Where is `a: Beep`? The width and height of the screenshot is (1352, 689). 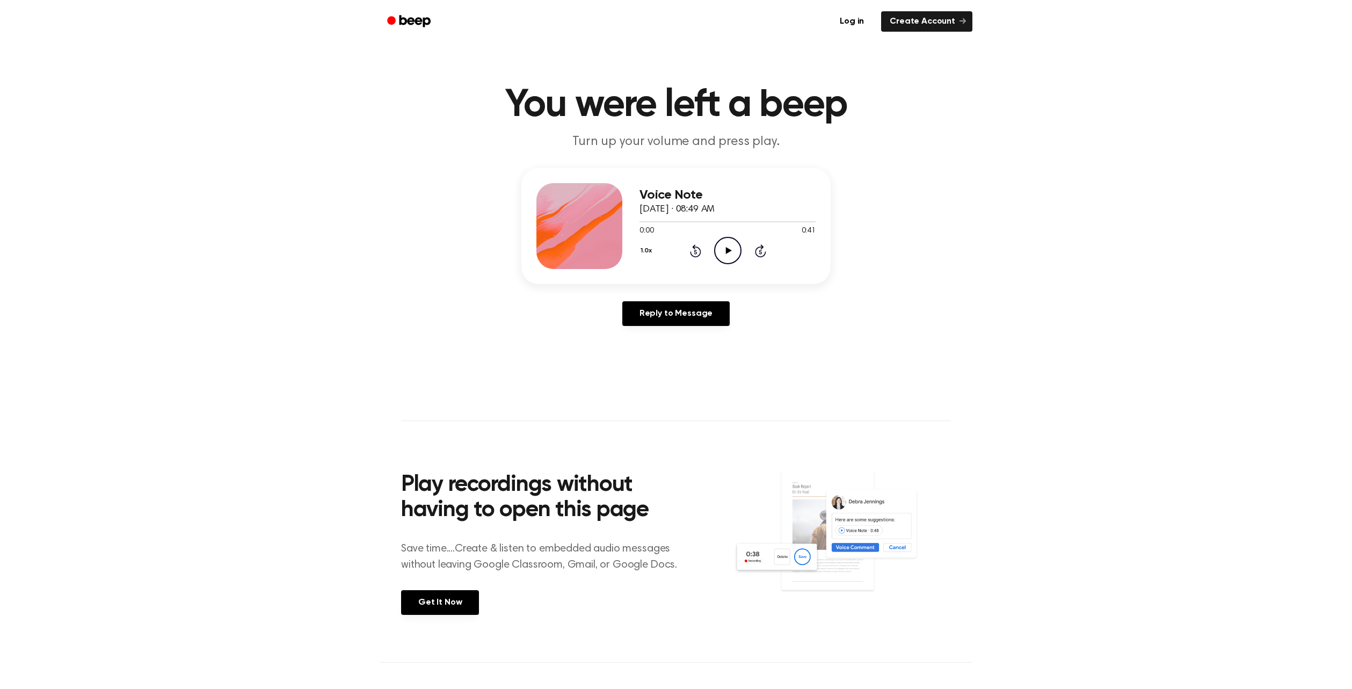
a: Beep is located at coordinates (410, 21).